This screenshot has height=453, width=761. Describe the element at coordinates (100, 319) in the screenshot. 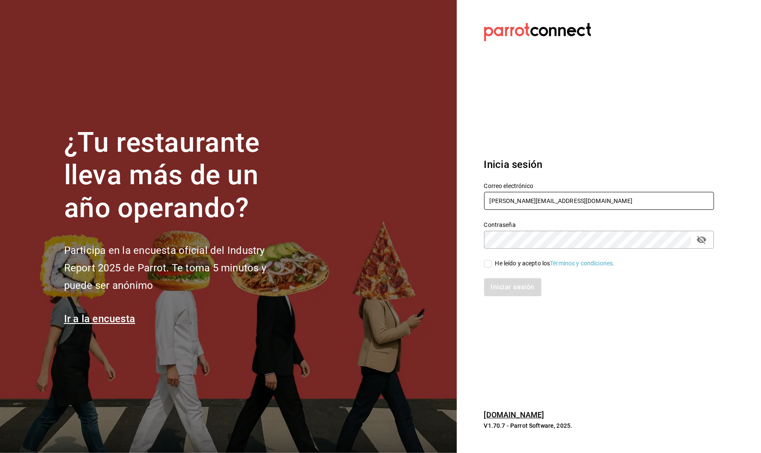

I see `a: Ir a la encuesta` at that location.